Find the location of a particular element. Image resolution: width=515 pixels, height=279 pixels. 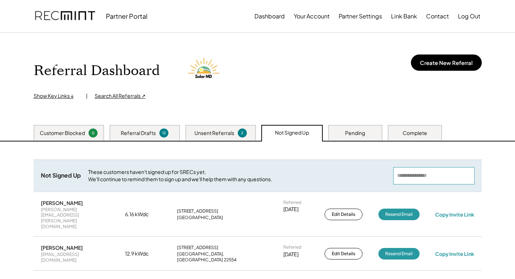

img: Solar%20MD%20LOgo.png is located at coordinates (205, 71).